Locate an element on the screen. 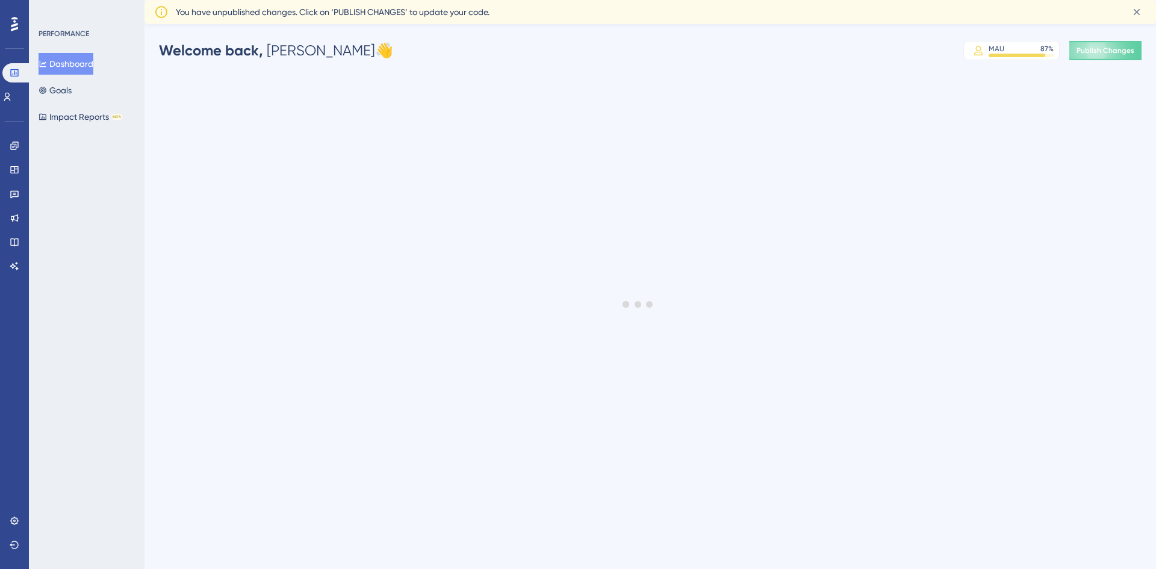 The width and height of the screenshot is (1156, 569). button: Goals is located at coordinates (55, 90).